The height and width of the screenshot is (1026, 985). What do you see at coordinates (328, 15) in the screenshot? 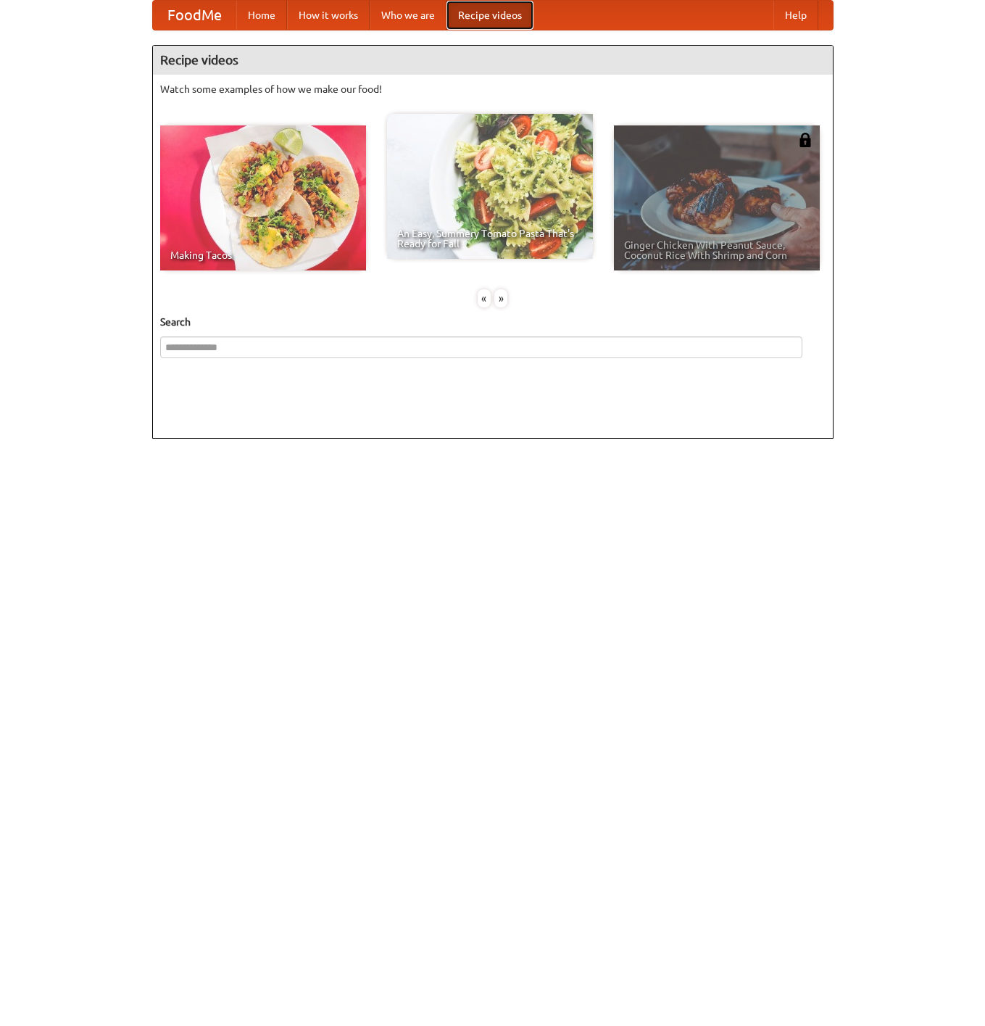
I see `a: How it works` at bounding box center [328, 15].